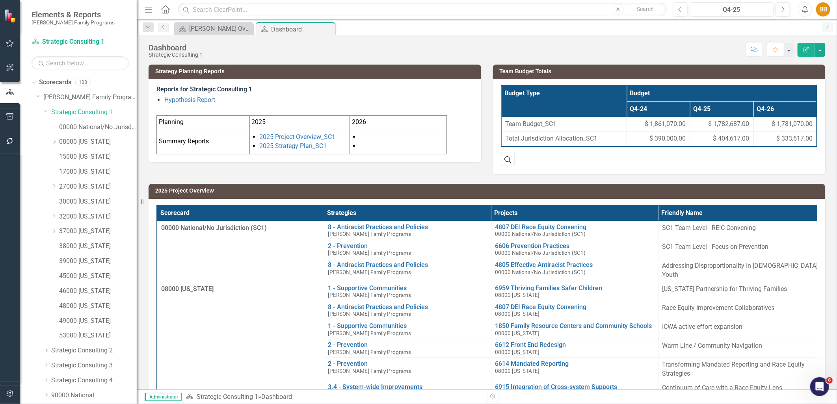 Image resolution: width=837 pixels, height=404 pixels. I want to click on a: Strategic Consulting 4, so click(94, 381).